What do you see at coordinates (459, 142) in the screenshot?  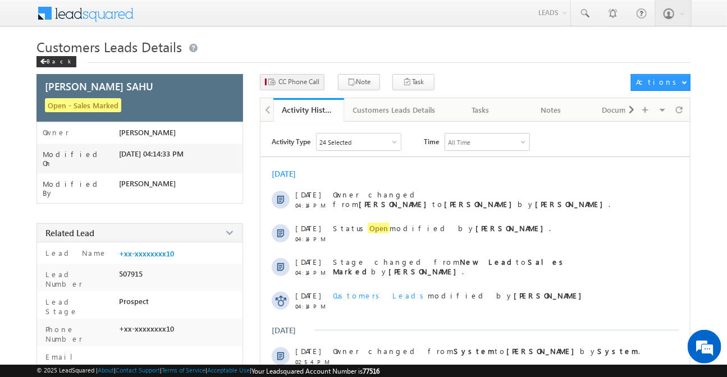 I see `div: All Time` at bounding box center [459, 142].